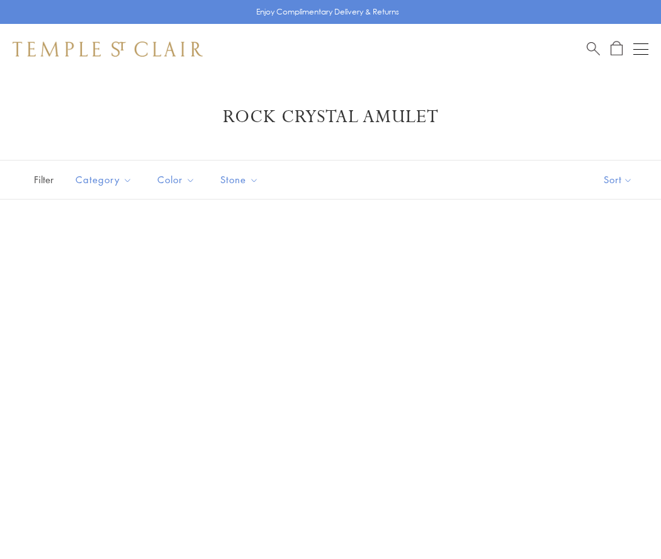 This screenshot has width=661, height=559. Describe the element at coordinates (104, 180) in the screenshot. I see `button: Category` at that location.